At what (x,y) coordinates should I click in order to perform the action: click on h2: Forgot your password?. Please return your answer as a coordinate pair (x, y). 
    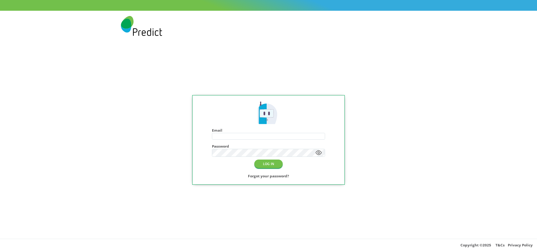
    Looking at the image, I should click on (268, 176).